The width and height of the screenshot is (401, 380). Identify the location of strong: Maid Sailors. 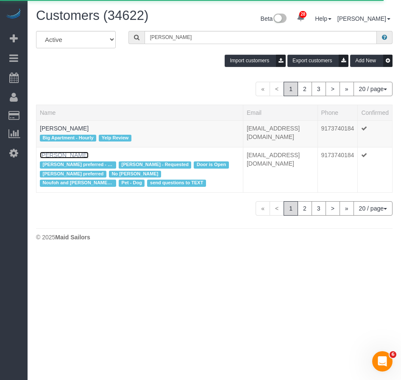
(72, 237).